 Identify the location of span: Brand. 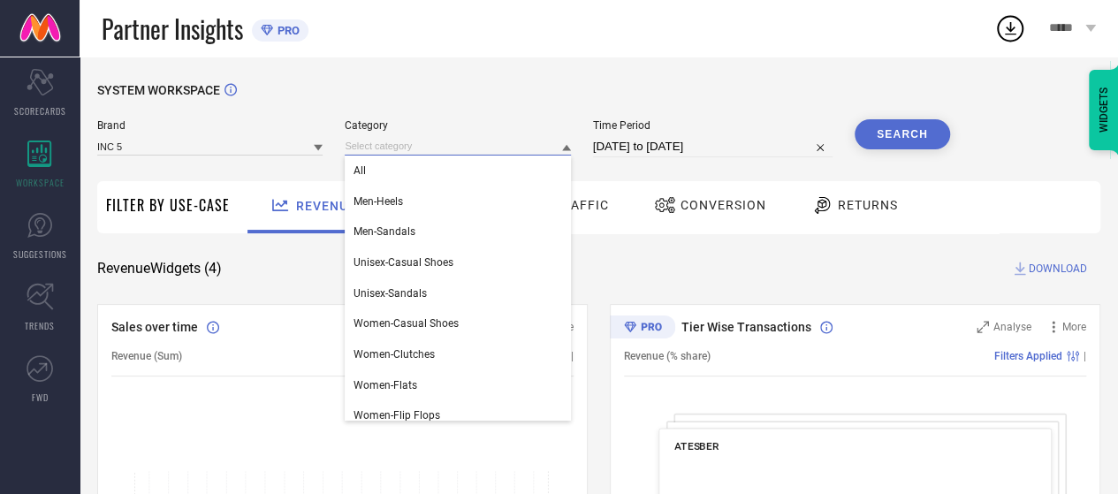
(209, 125).